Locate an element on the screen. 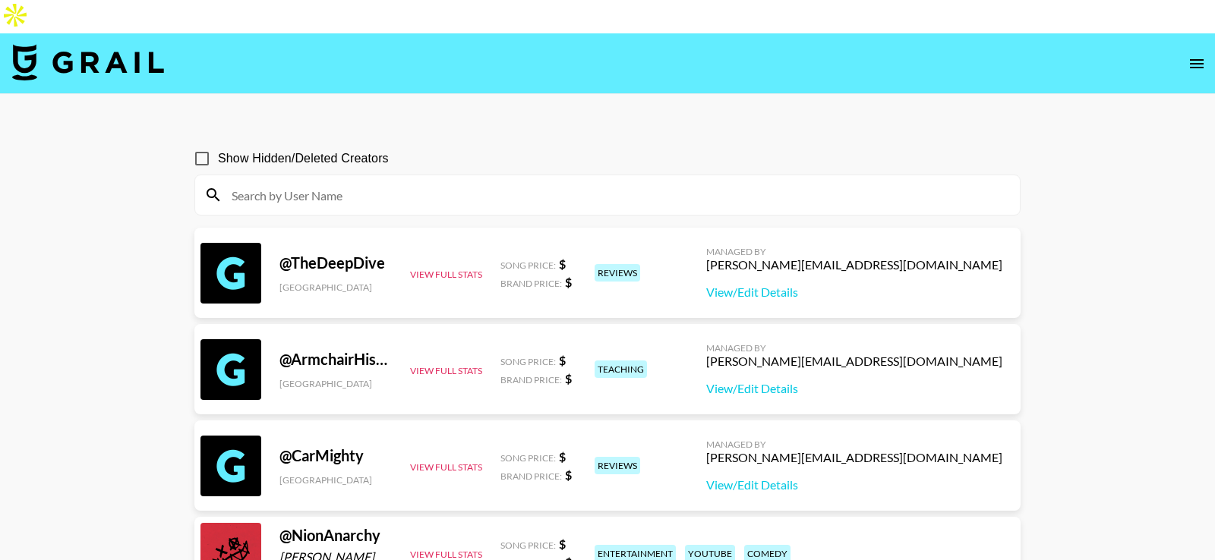 The width and height of the screenshot is (1215, 560). span: Show Hidden/Deleted Creators is located at coordinates (303, 159).